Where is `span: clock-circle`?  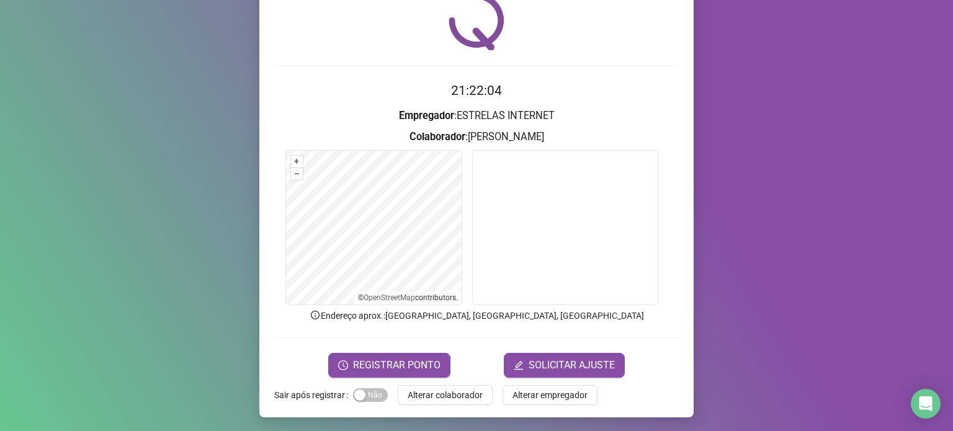
span: clock-circle is located at coordinates (343, 365).